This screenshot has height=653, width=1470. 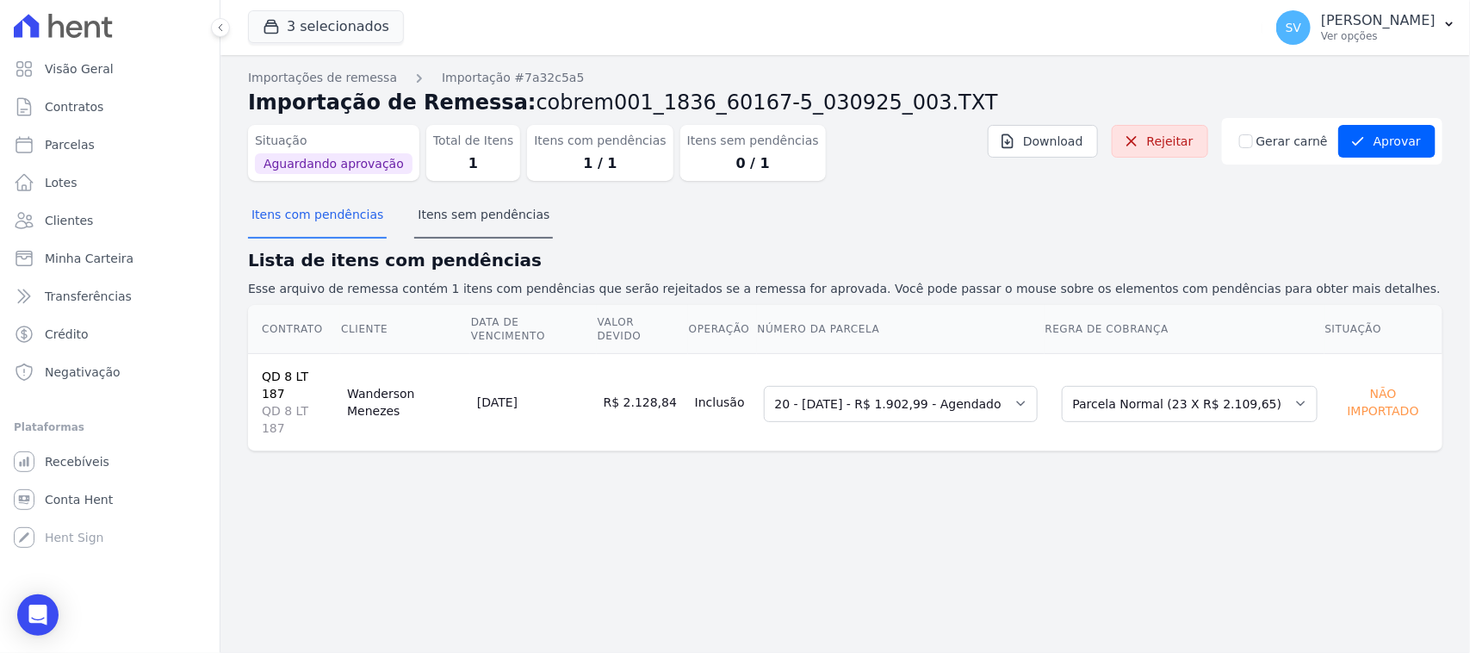 I want to click on span: Transferências, so click(x=88, y=296).